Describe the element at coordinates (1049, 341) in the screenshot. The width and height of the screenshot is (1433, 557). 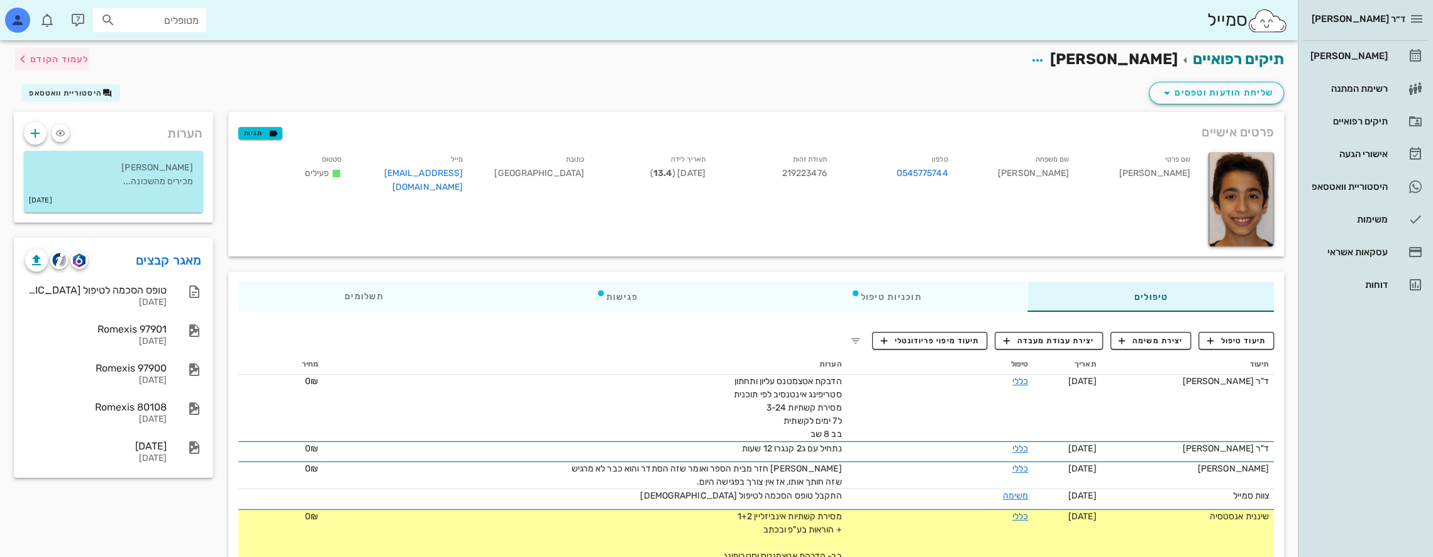
I see `span: יצירת עבודת מעבדה` at that location.